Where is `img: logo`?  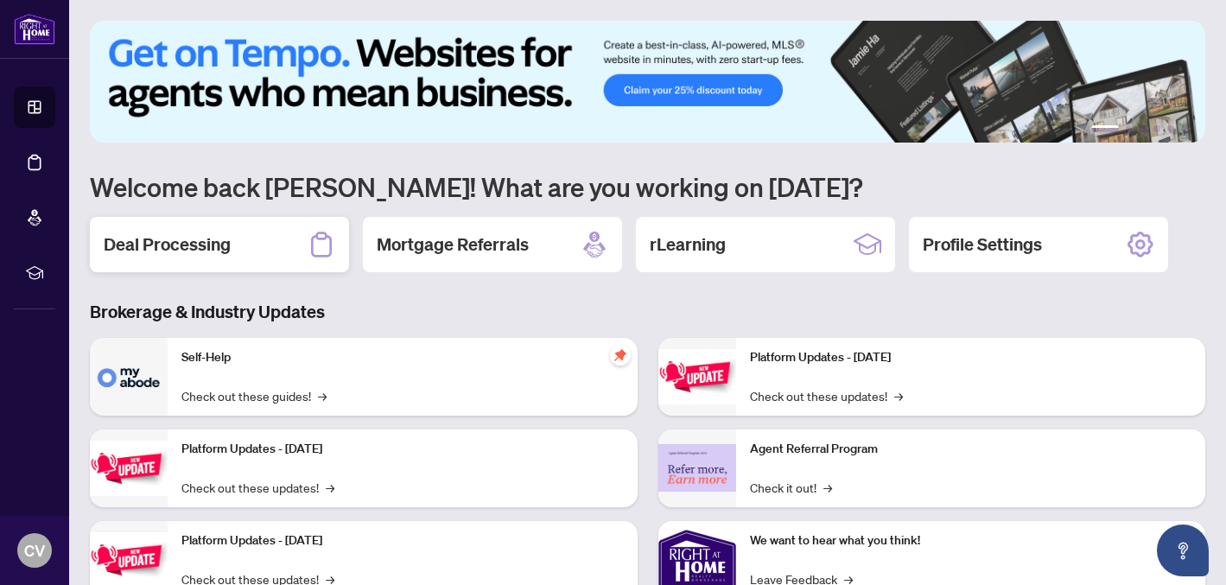 img: logo is located at coordinates (35, 29).